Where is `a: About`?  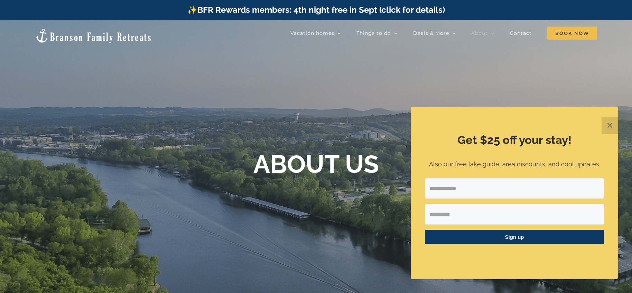
a: About is located at coordinates (483, 33).